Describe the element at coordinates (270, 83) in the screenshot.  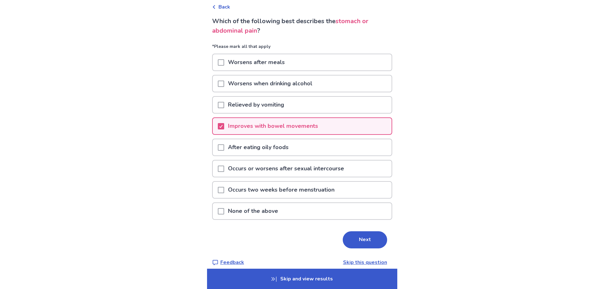
I see `p: Worsens when drinking alcohol` at that location.